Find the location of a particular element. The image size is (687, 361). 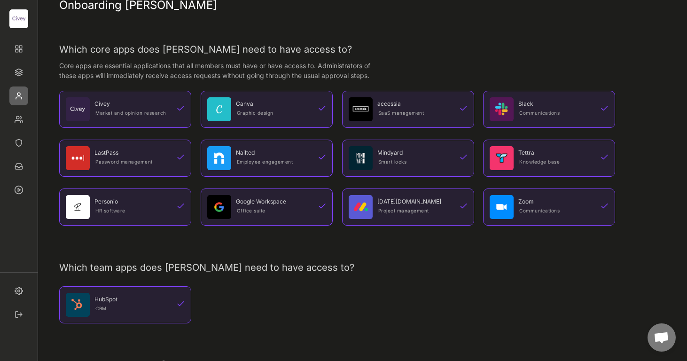

div: Smart locks is located at coordinates (417, 162).